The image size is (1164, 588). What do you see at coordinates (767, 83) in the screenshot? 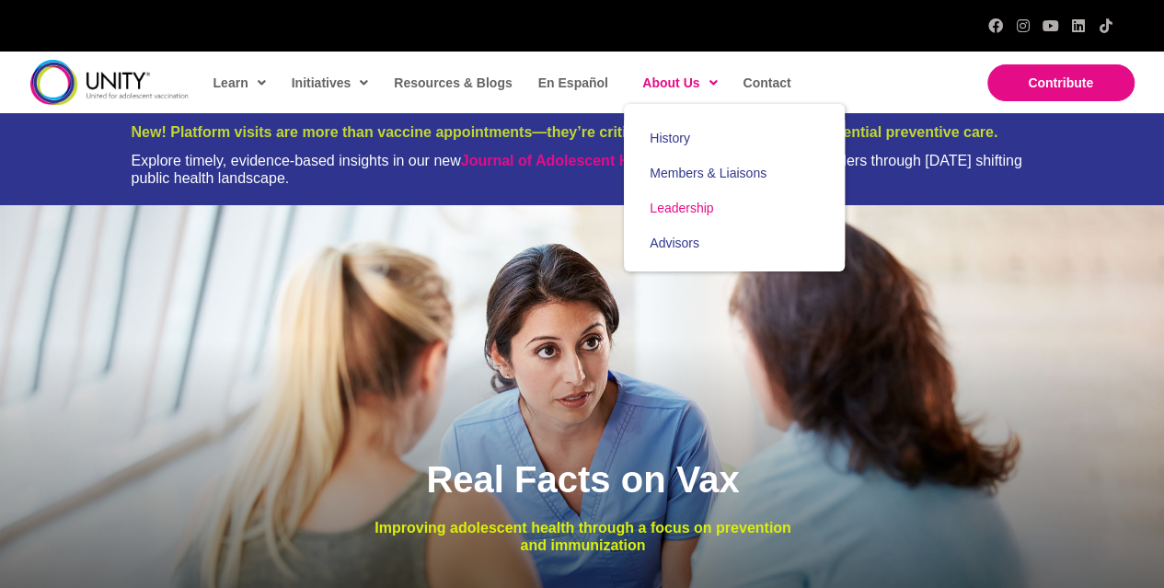
I see `span: Contact` at bounding box center [767, 83].